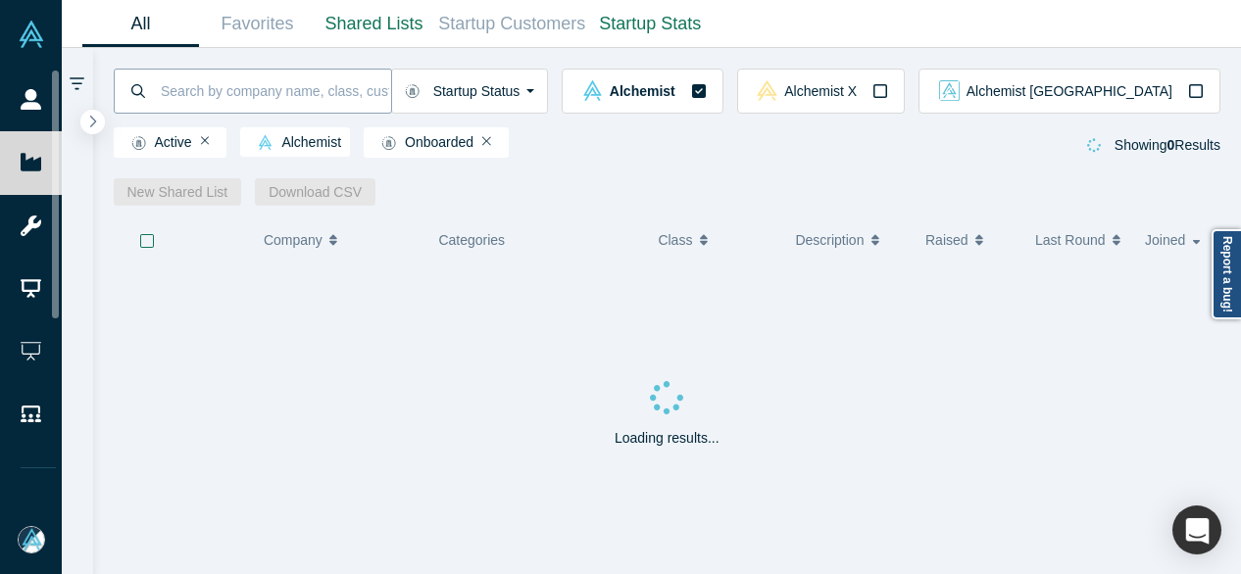  Describe the element at coordinates (157, 143) in the screenshot. I see `span: Active` at that location.